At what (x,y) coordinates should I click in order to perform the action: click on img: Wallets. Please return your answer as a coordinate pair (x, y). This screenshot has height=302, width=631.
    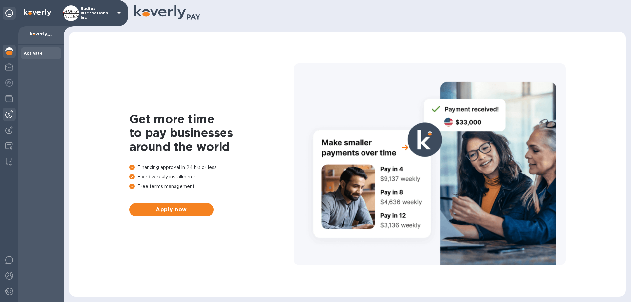
    Looking at the image, I should click on (9, 99).